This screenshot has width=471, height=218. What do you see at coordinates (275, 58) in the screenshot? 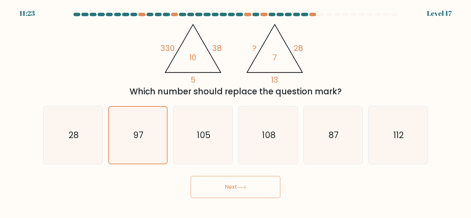
I see `tspan: 7` at bounding box center [275, 58].